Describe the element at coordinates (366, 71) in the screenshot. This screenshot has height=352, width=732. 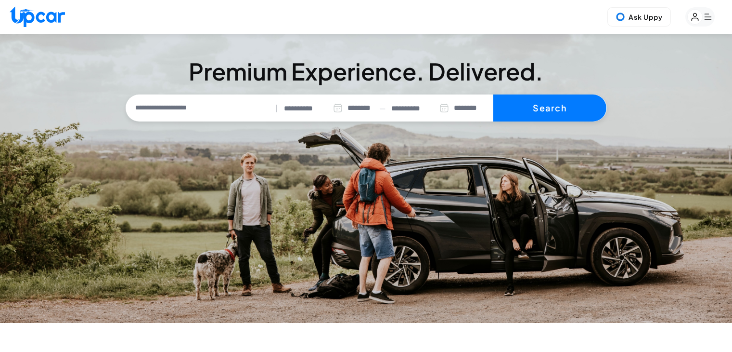
I see `h3: Premium Experience. Delivered.` at that location.